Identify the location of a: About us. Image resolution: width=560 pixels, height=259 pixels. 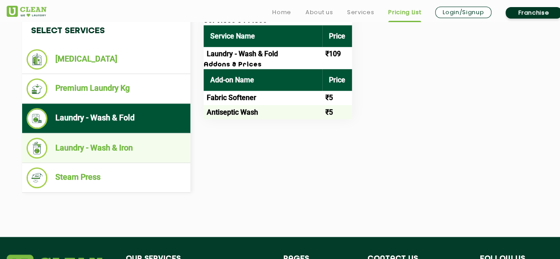
(319, 12).